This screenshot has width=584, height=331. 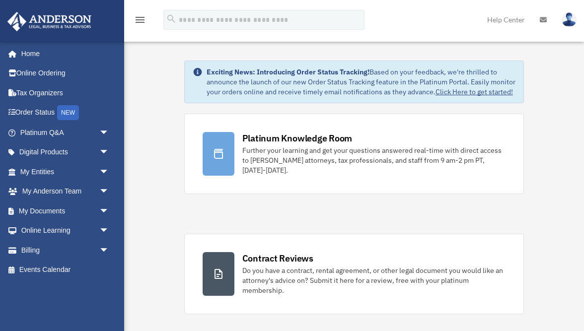 What do you see at coordinates (66, 133) in the screenshot?
I see `a: Platinum Q&Aarrow_drop_down` at bounding box center [66, 133].